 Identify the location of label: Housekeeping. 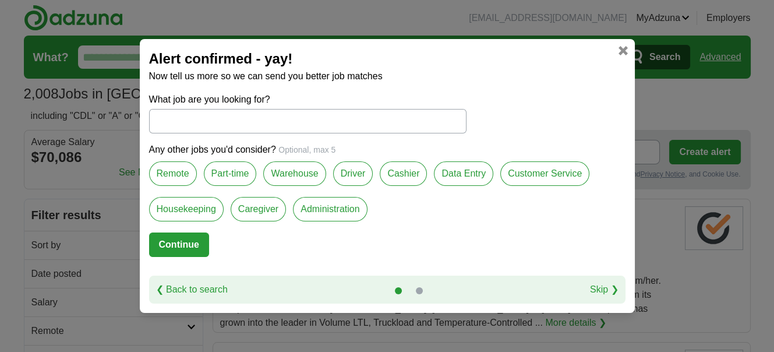
(186, 209).